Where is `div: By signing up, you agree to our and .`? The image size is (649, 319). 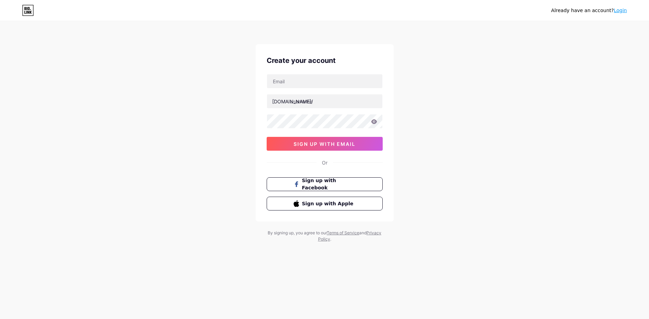
div: By signing up, you agree to our and . is located at coordinates (324, 236).